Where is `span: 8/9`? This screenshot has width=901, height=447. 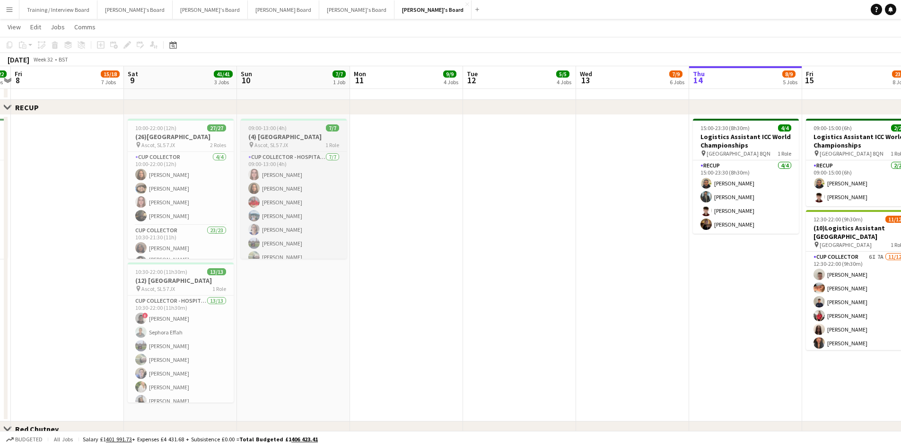 span: 8/9 is located at coordinates (789, 74).